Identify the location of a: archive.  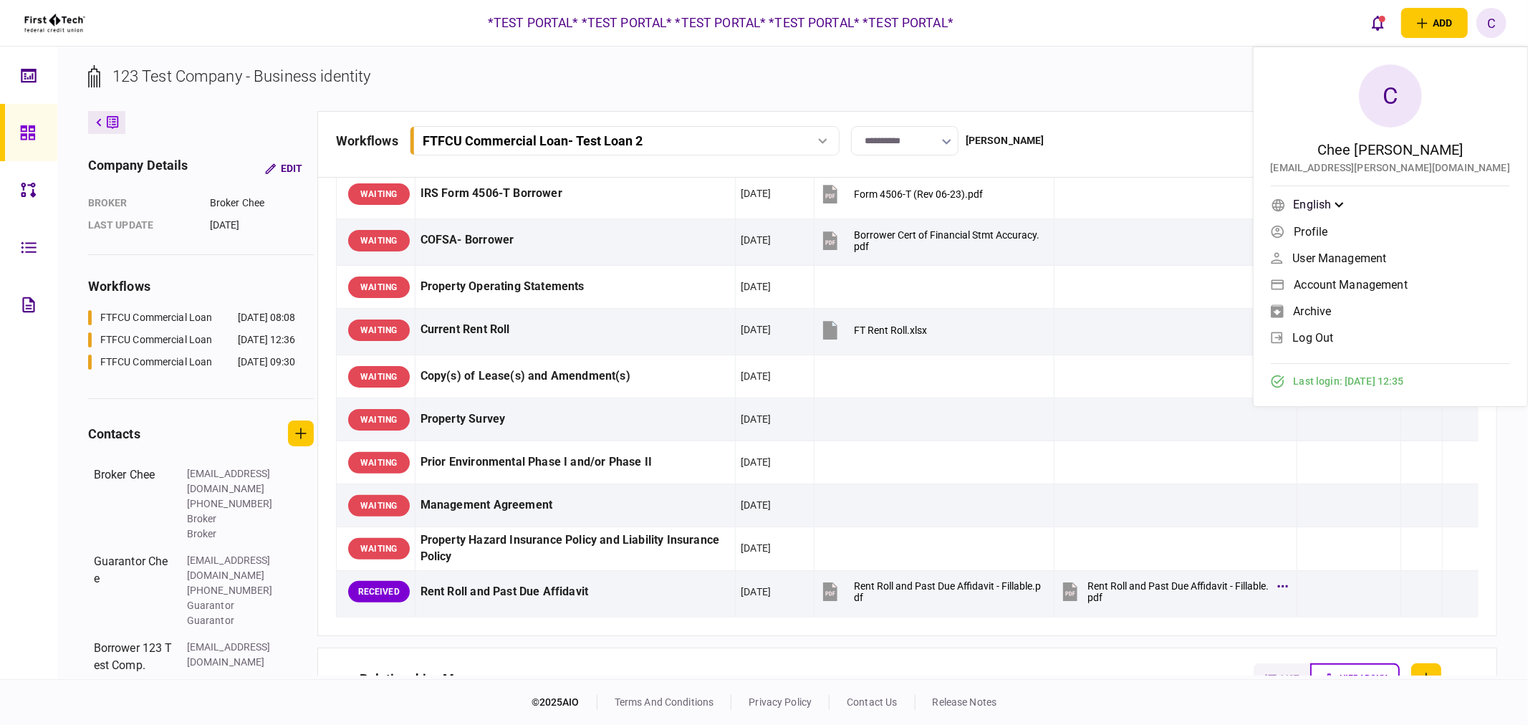
(1390, 311).